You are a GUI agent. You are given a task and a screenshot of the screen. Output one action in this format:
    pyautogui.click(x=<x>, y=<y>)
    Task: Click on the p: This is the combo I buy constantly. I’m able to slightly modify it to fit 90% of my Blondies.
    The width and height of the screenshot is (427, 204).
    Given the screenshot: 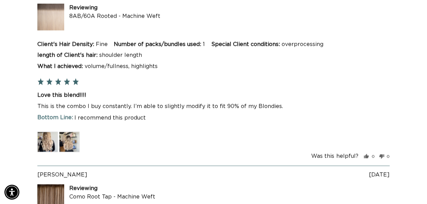 What is the action you would take?
    pyautogui.click(x=213, y=107)
    